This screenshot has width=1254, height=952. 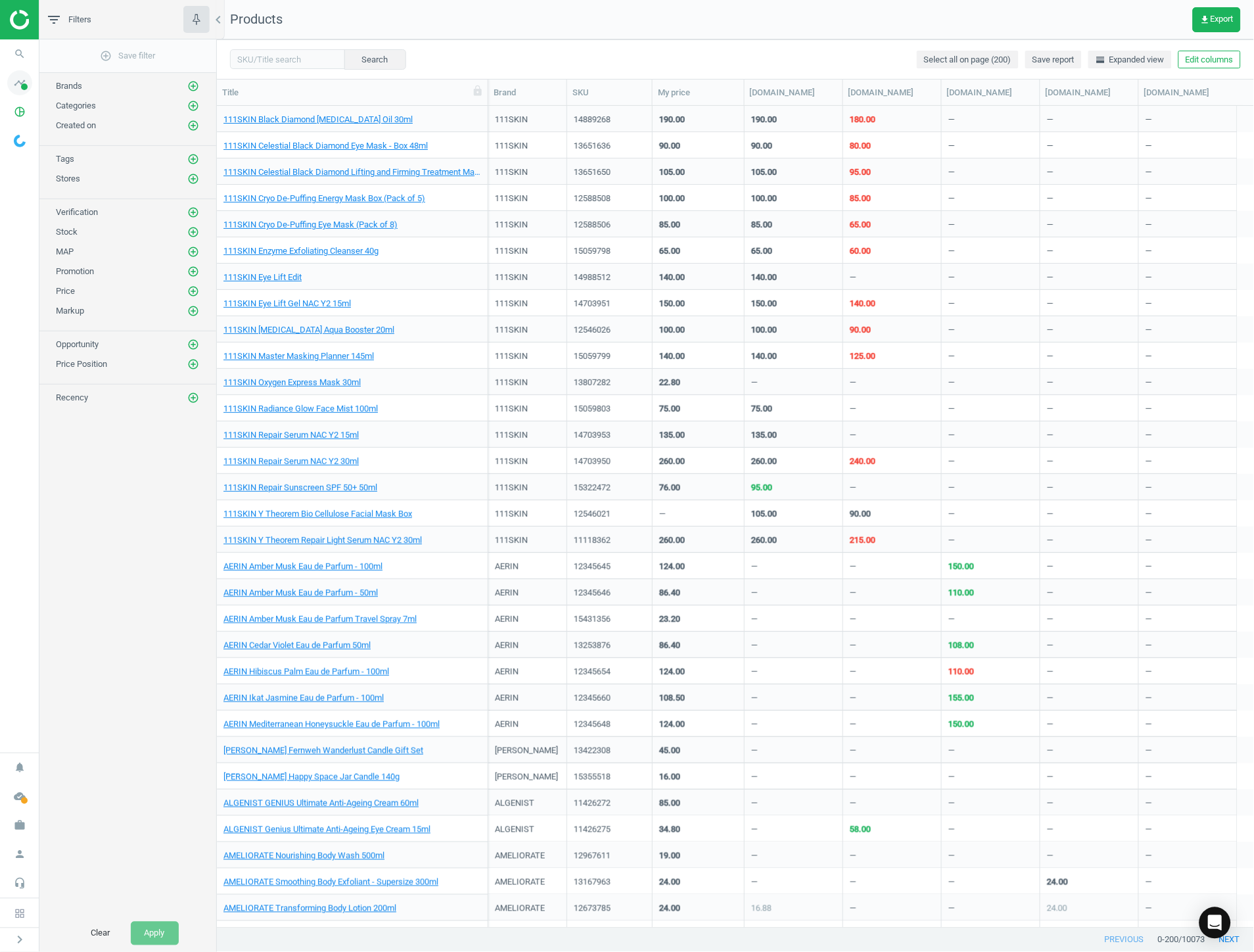 What do you see at coordinates (257, 19) in the screenshot?
I see `span: Products` at bounding box center [257, 19].